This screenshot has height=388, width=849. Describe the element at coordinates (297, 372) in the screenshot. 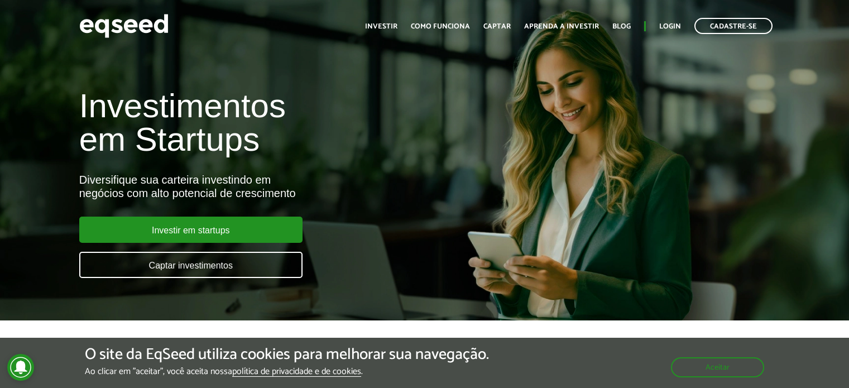

I see `a: política de privacidade e de cookies` at that location.